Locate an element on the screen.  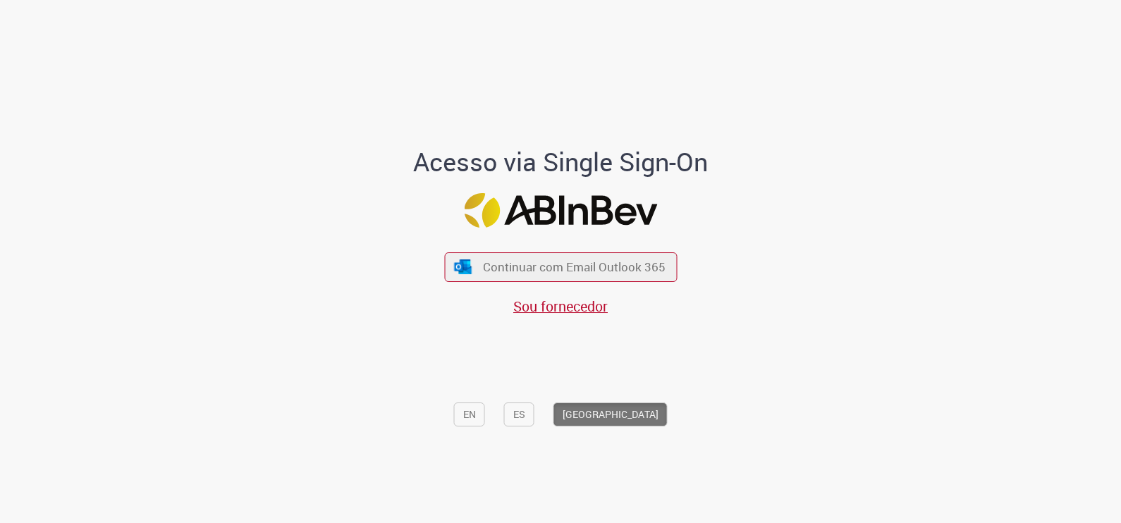
span: Sou fornecedor is located at coordinates (561, 306).